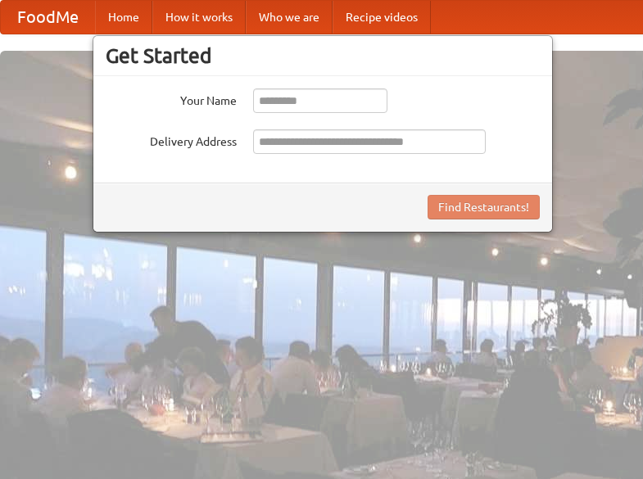  Describe the element at coordinates (48, 17) in the screenshot. I see `a: FoodMe` at that location.